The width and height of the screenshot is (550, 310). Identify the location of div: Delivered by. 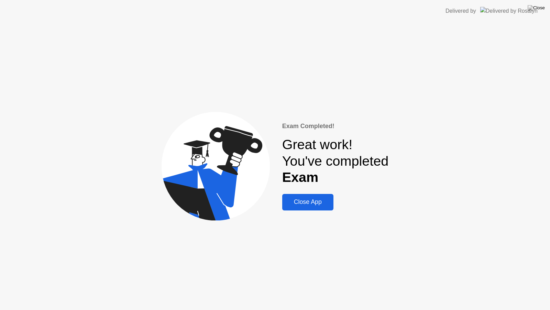
(461, 11).